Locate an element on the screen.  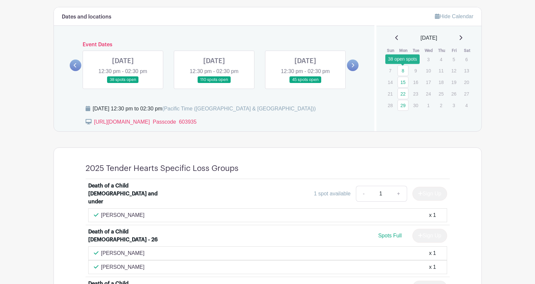
p: 23 is located at coordinates (415, 93).